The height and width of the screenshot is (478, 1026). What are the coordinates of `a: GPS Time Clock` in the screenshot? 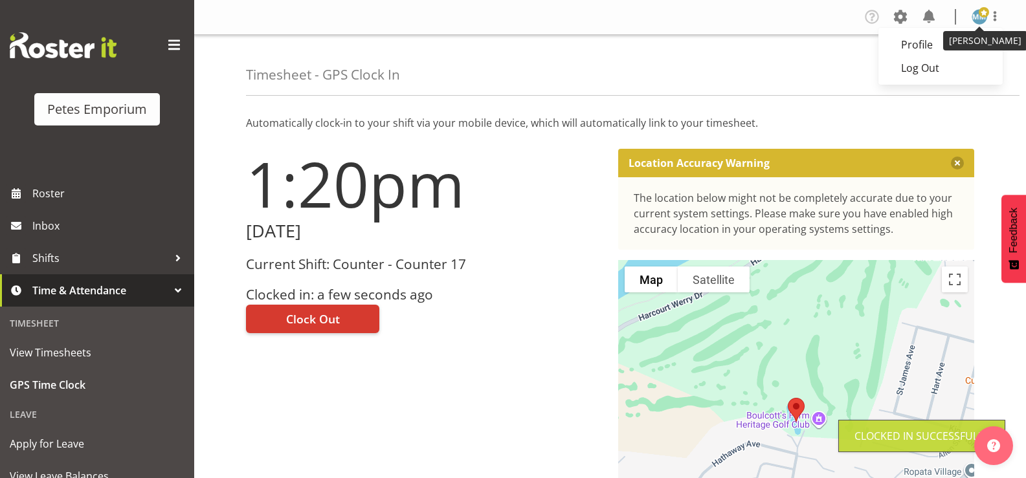 It's located at (97, 385).